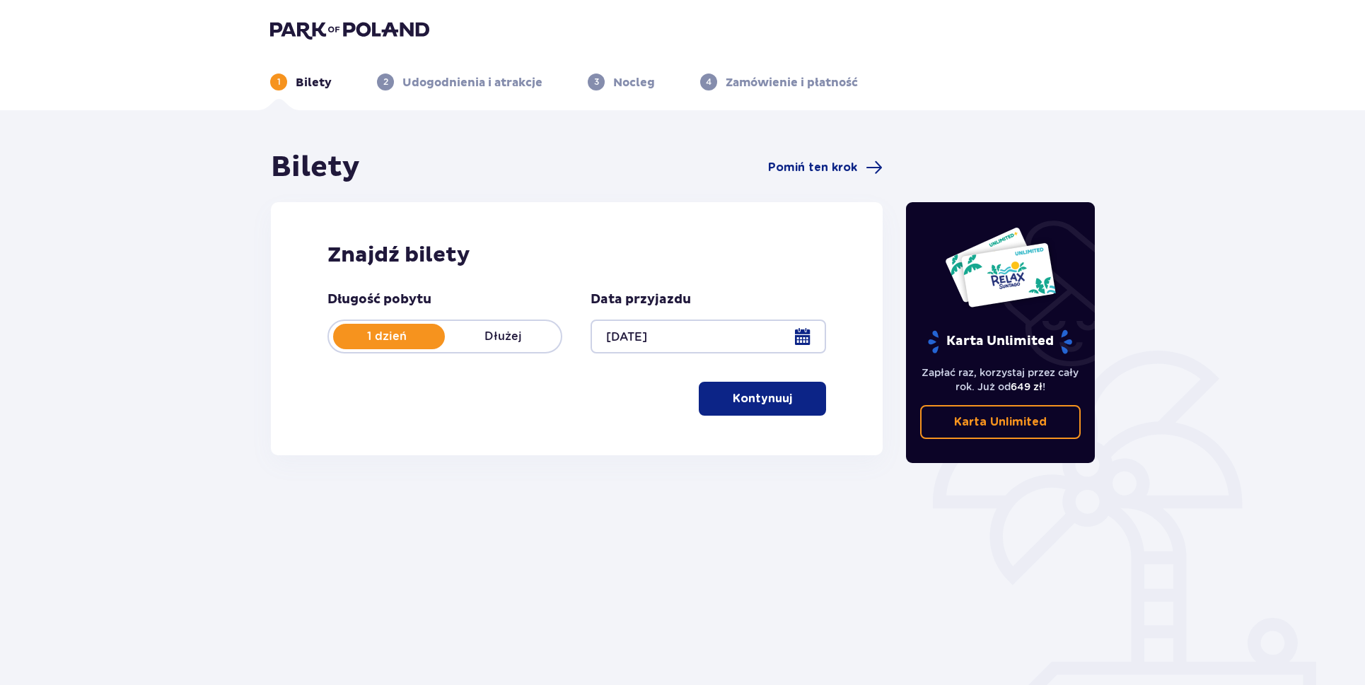 This screenshot has width=1365, height=685. I want to click on p: 3, so click(596, 82).